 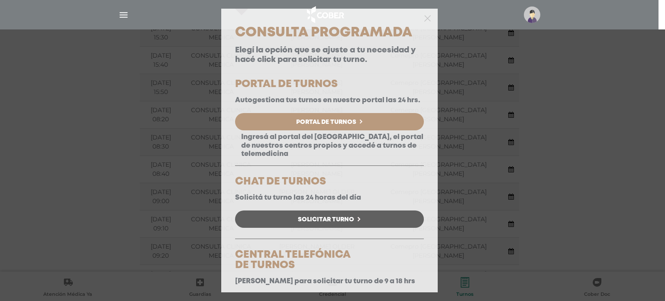 I want to click on h5: PORTAL DE TURNOS, so click(x=329, y=84).